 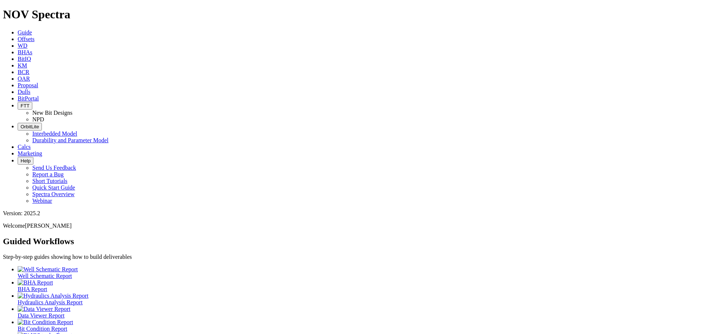 What do you see at coordinates (360, 299) in the screenshot?
I see `a: Hydraulics Analysis Report Hydraulics Analysis Report` at bounding box center [360, 299].